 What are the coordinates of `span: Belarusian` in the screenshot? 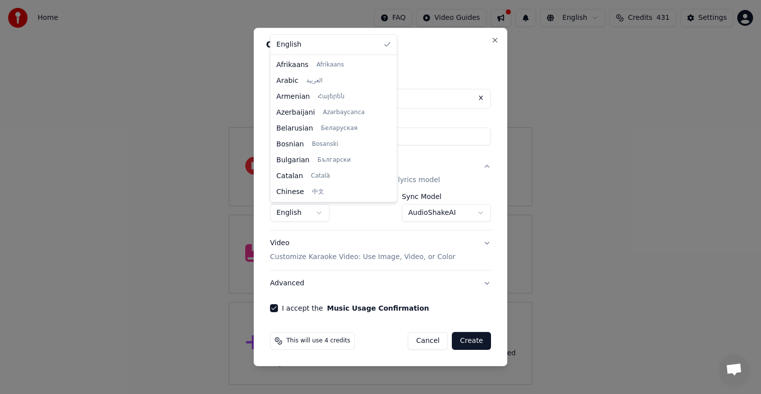 It's located at (295, 128).